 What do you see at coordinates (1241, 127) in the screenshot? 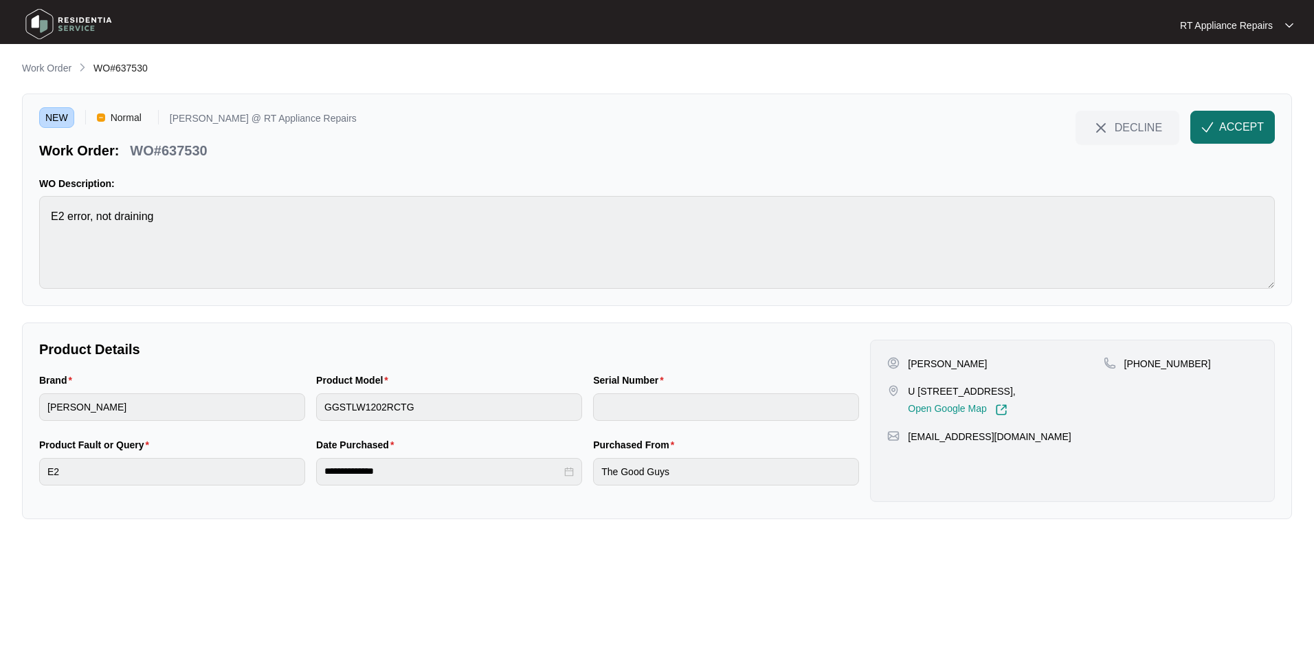
I see `span: ACCEPT` at bounding box center [1241, 127].